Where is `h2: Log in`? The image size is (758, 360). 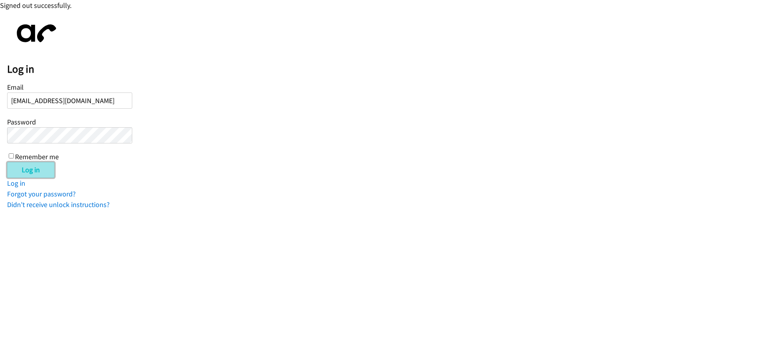 h2: Log in is located at coordinates (383, 69).